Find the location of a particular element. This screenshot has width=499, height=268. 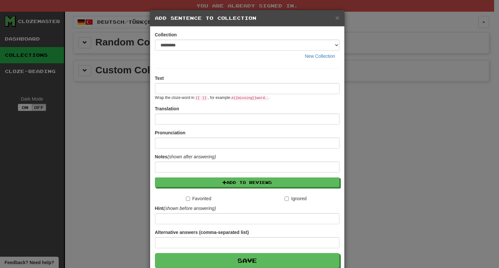

label: Pronunciation is located at coordinates (170, 133).